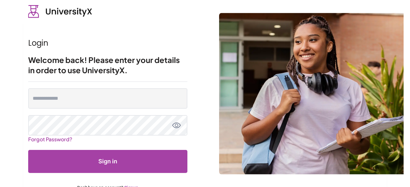 The width and height of the screenshot is (410, 187). Describe the element at coordinates (108, 162) in the screenshot. I see `button: Submit form` at that location.